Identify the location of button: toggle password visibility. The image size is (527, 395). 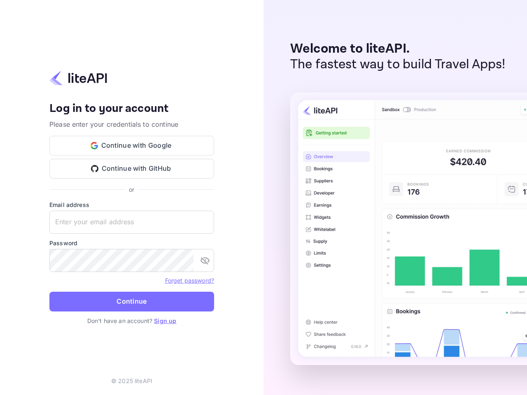
(205, 260).